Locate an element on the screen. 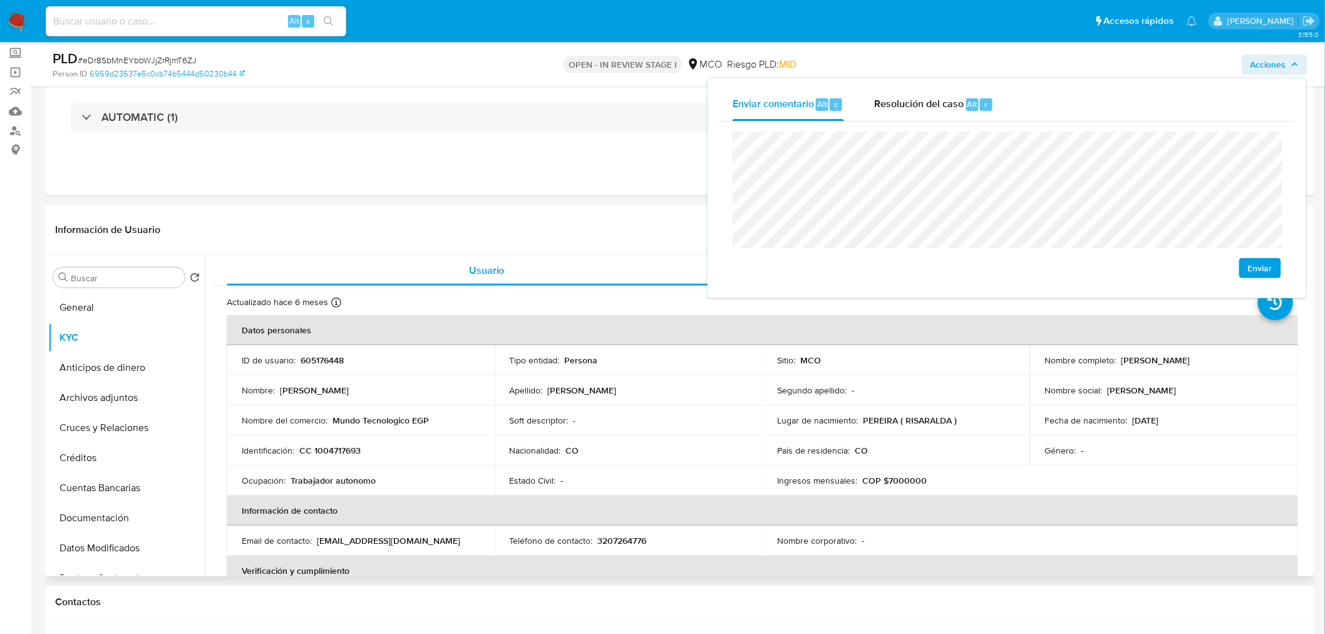 The height and width of the screenshot is (634, 1325). p: Identificación : is located at coordinates (268, 450).